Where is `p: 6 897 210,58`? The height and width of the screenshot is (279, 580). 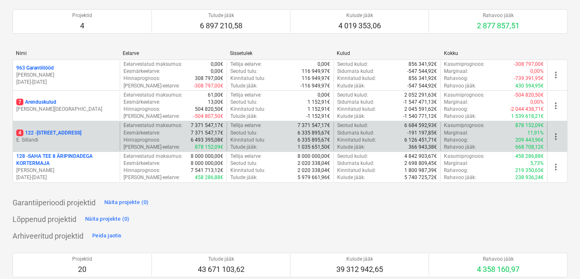
p: 6 897 210,58 is located at coordinates (221, 26).